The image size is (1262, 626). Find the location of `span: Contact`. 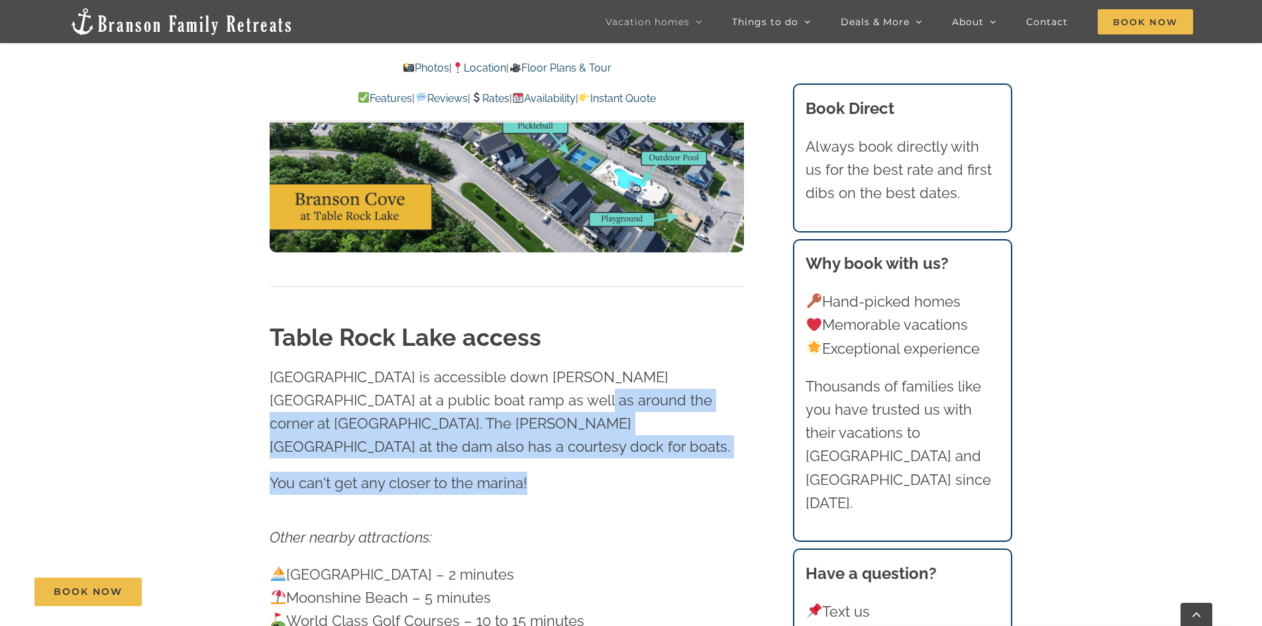

span: Contact is located at coordinates (1047, 22).